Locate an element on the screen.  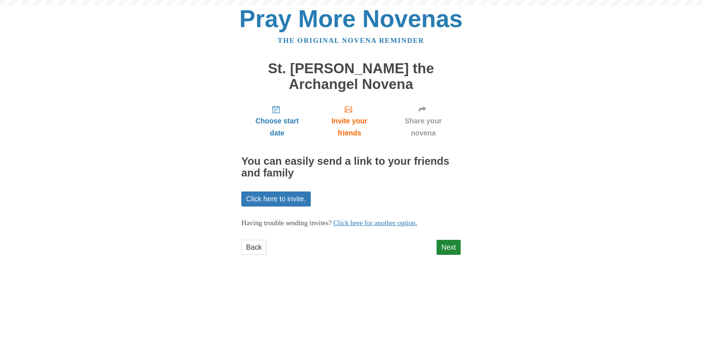
a: The original novena reminder is located at coordinates (351, 40).